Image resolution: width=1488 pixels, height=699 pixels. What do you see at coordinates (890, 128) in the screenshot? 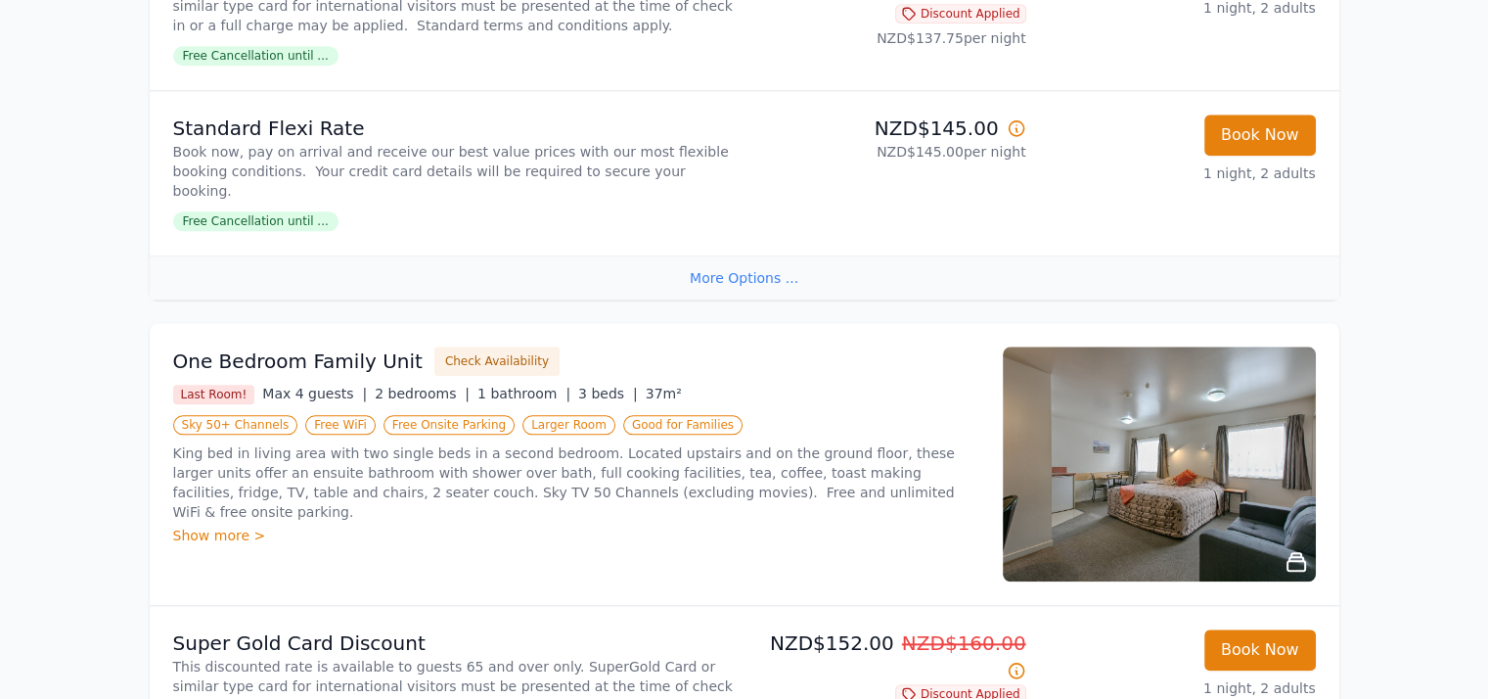
I see `p: NZD$145.00` at bounding box center [890, 128].